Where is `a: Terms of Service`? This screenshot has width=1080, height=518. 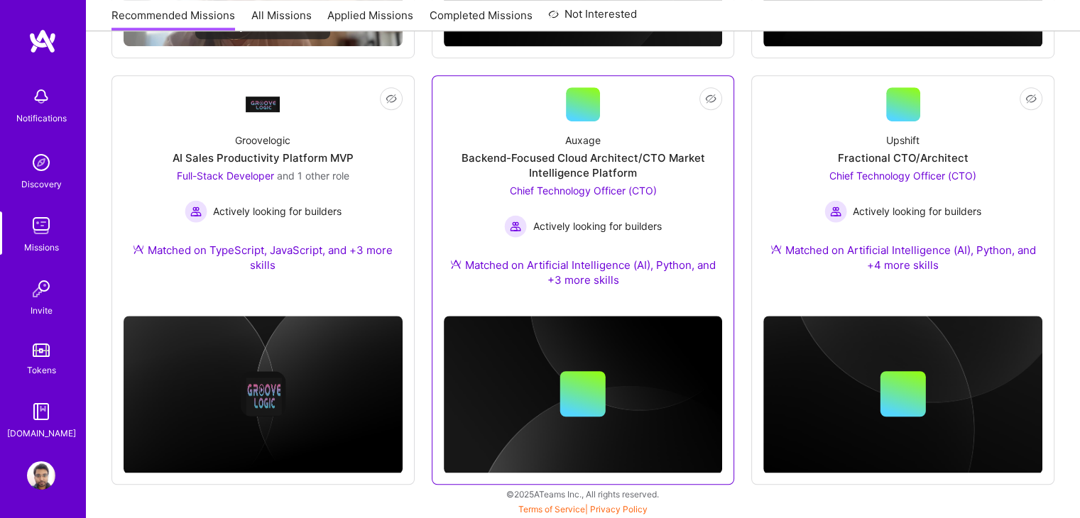 a: Terms of Service is located at coordinates (552, 509).